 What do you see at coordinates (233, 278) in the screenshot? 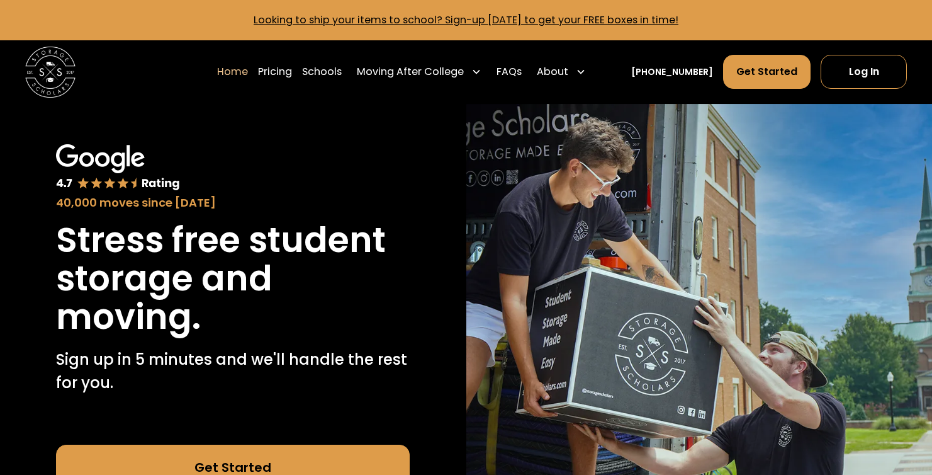
I see `h1: Stress free student storage and moving.` at bounding box center [233, 278].